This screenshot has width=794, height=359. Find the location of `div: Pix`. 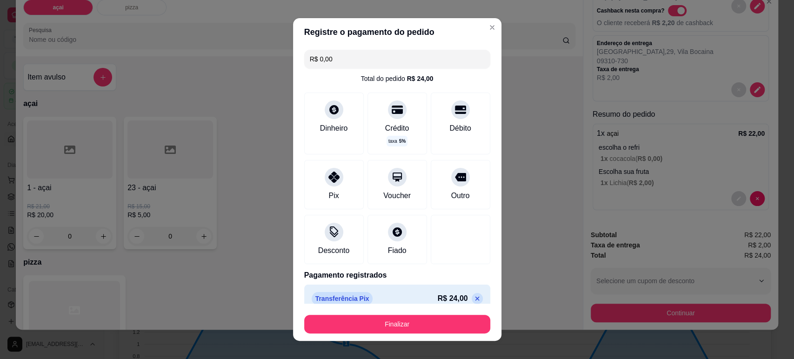

div: Pix is located at coordinates (333, 196).